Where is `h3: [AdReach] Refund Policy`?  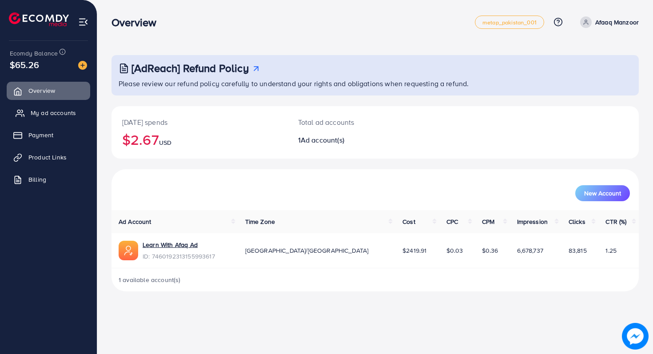
h3: [AdReach] Refund Policy is located at coordinates (190, 68).